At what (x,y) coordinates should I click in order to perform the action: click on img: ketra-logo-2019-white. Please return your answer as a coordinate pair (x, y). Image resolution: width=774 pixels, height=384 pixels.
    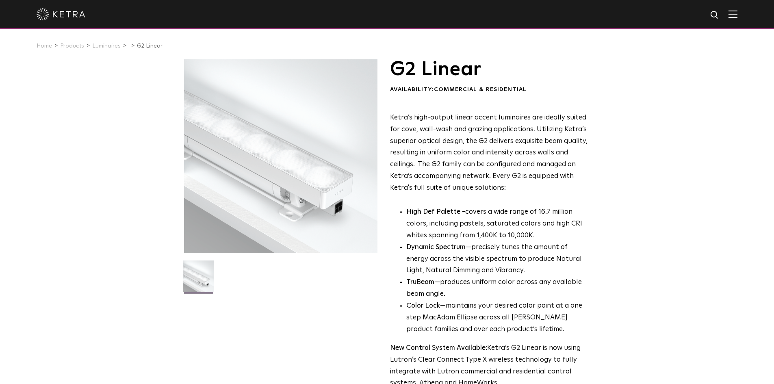
    Looking at the image, I should click on (61, 14).